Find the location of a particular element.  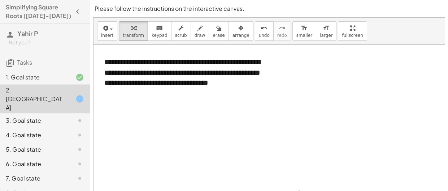

div: 5. Goal state is located at coordinates (35, 150).